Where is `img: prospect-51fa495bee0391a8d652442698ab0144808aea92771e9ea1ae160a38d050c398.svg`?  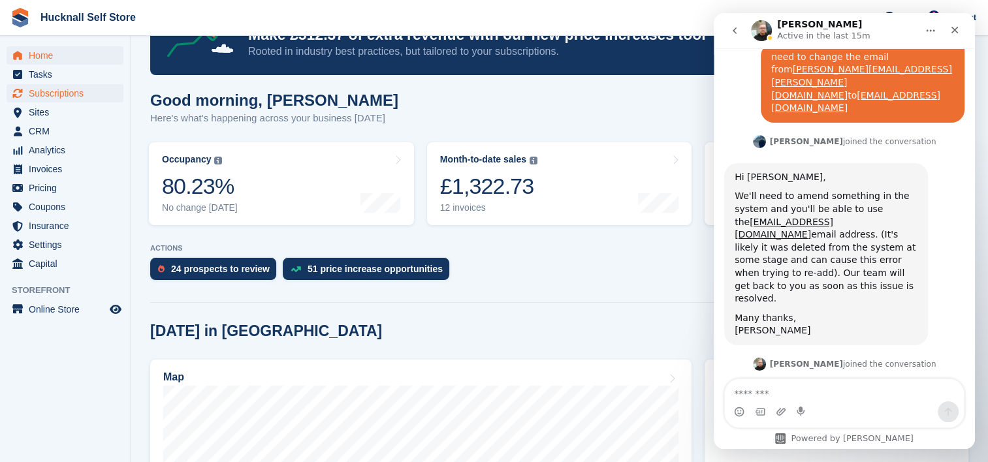 img: prospect-51fa495bee0391a8d652442698ab0144808aea92771e9ea1ae160a38d050c398.svg is located at coordinates (161, 269).